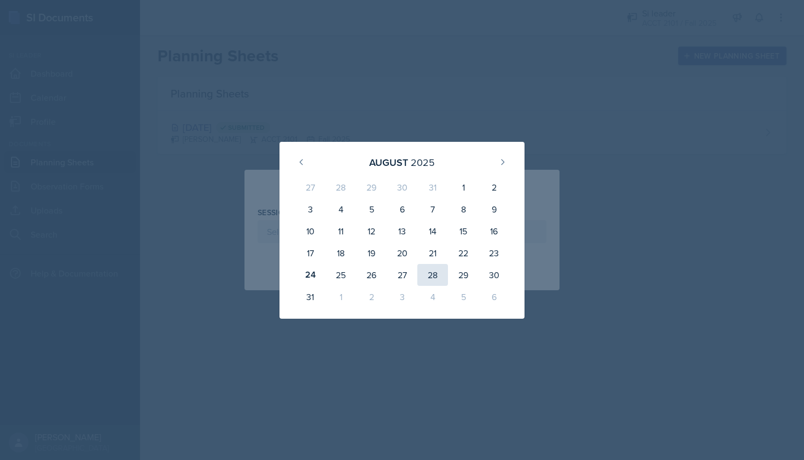  Describe the element at coordinates (463, 209) in the screenshot. I see `div: 8` at that location.